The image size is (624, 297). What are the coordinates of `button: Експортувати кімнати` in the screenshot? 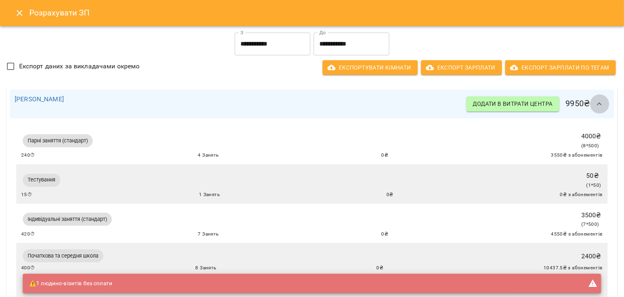 It's located at (370, 68).